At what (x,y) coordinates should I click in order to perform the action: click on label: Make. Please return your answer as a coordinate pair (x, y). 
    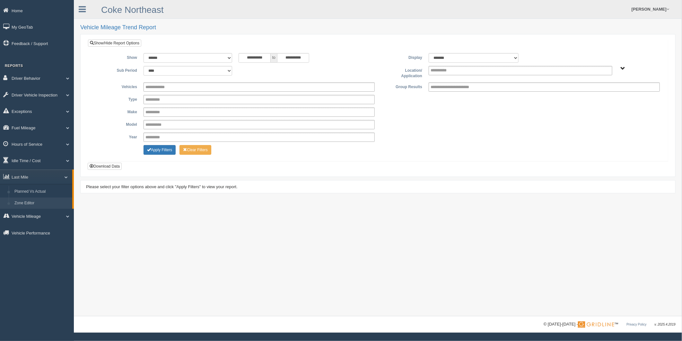
    Looking at the image, I should click on (117, 111).